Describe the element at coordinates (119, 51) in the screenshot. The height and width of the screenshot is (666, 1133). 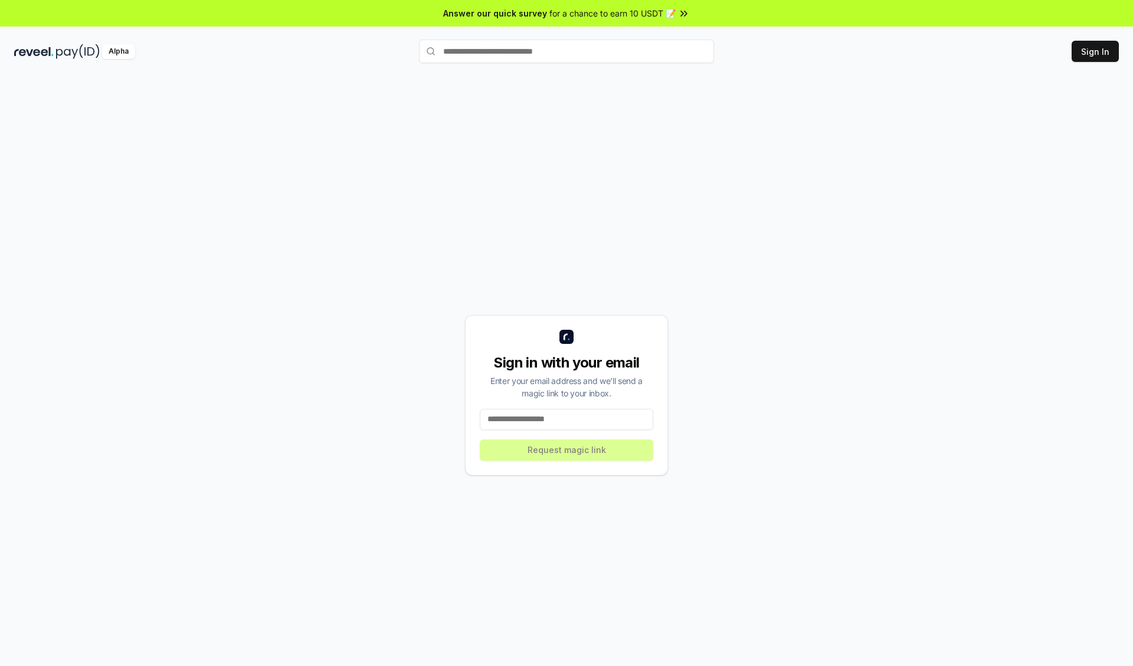
I see `div: Alpha` at that location.